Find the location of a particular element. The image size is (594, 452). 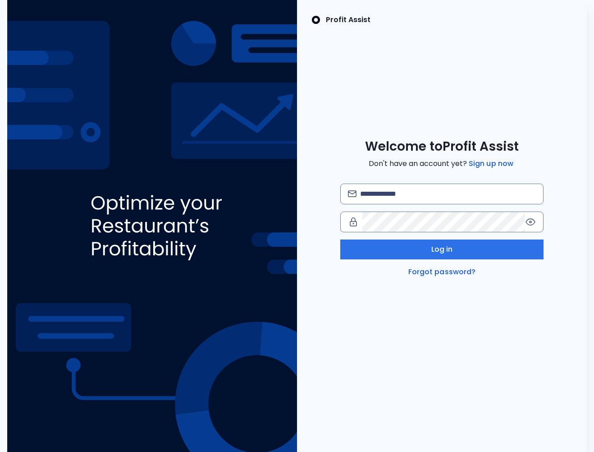

img: email is located at coordinates (352, 193).